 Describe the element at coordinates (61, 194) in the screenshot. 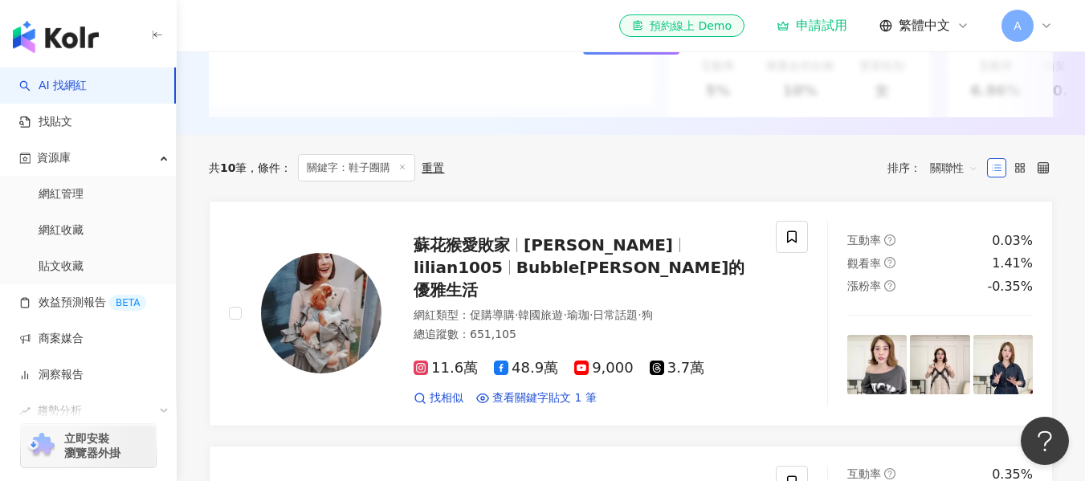

I see `a: 網紅管理` at that location.